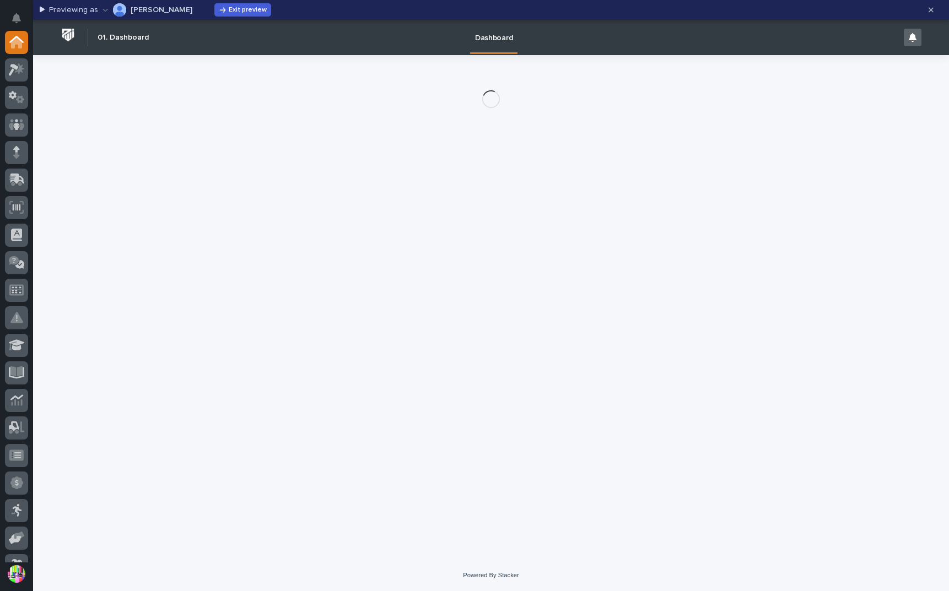 Image resolution: width=949 pixels, height=591 pixels. What do you see at coordinates (120, 10) in the screenshot?
I see `img: Spenser Yoder` at bounding box center [120, 10].